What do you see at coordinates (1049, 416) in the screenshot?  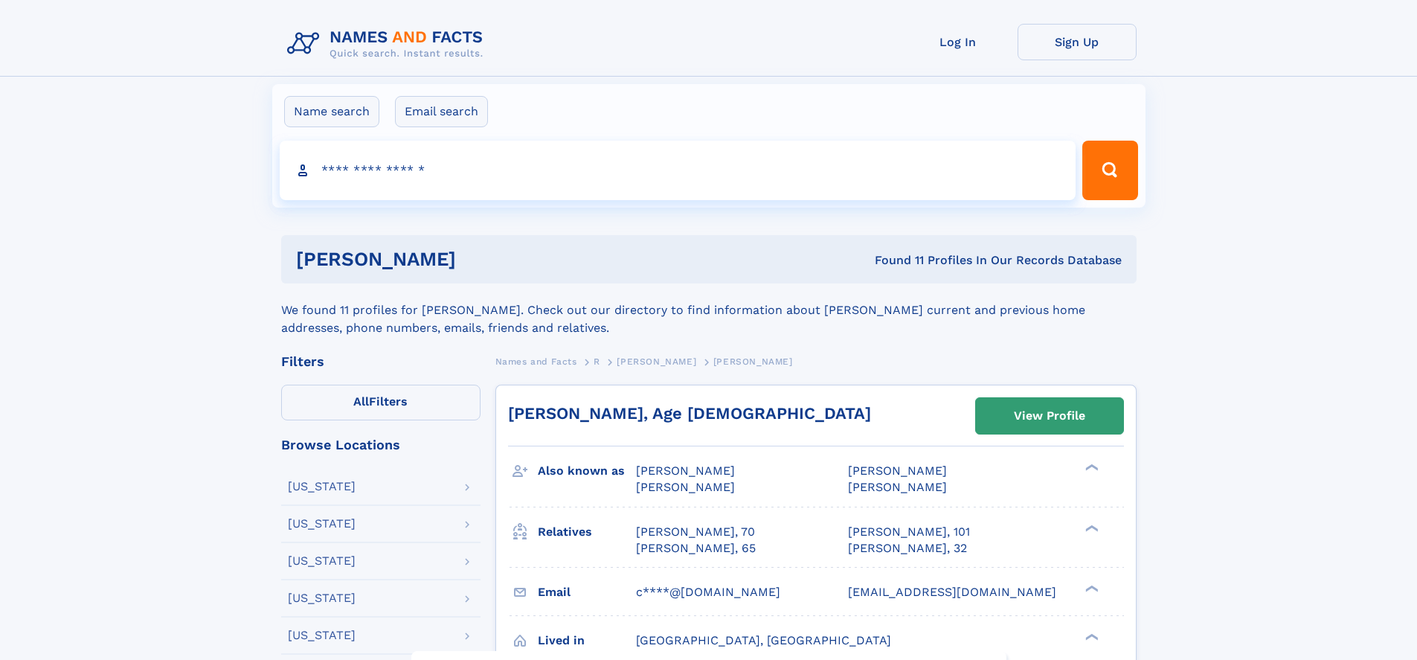 I see `div: View Profile` at bounding box center [1049, 416].